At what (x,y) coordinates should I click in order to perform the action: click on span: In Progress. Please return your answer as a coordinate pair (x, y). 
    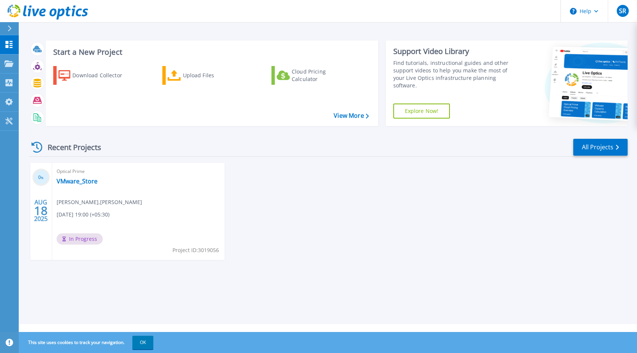
    Looking at the image, I should click on (79, 239).